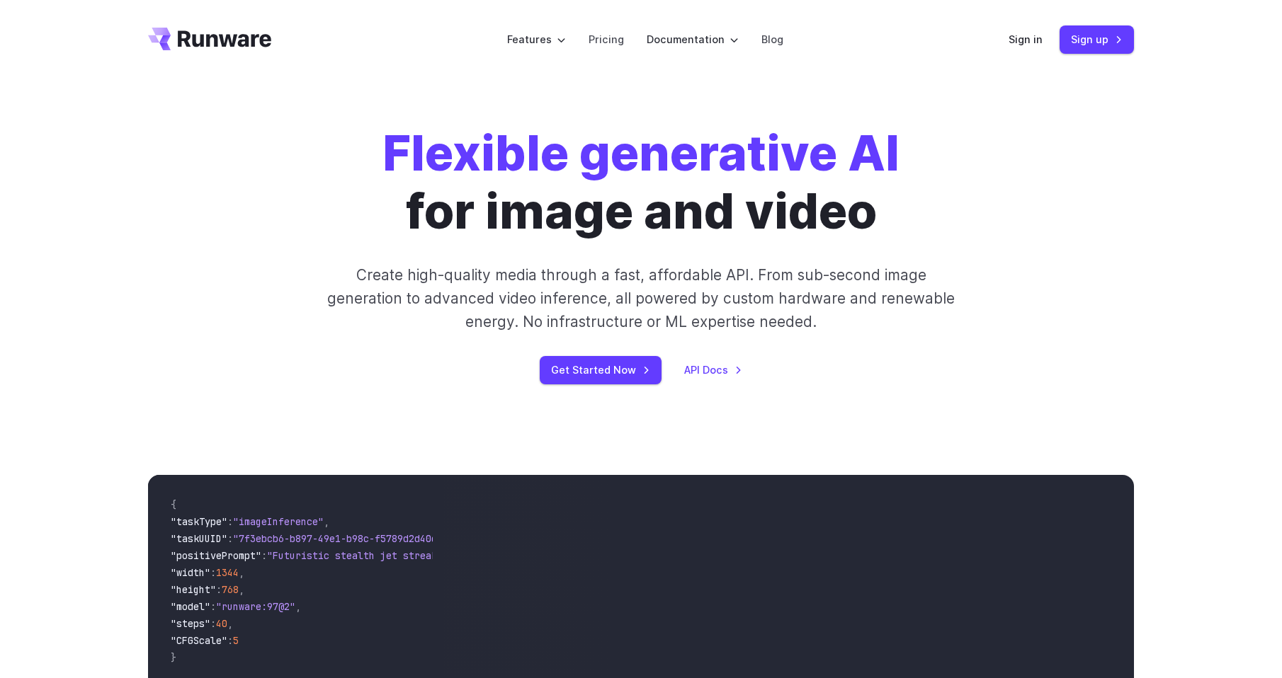 Image resolution: width=1282 pixels, height=678 pixels. Describe the element at coordinates (199, 539) in the screenshot. I see `span: "taskUUID"` at that location.